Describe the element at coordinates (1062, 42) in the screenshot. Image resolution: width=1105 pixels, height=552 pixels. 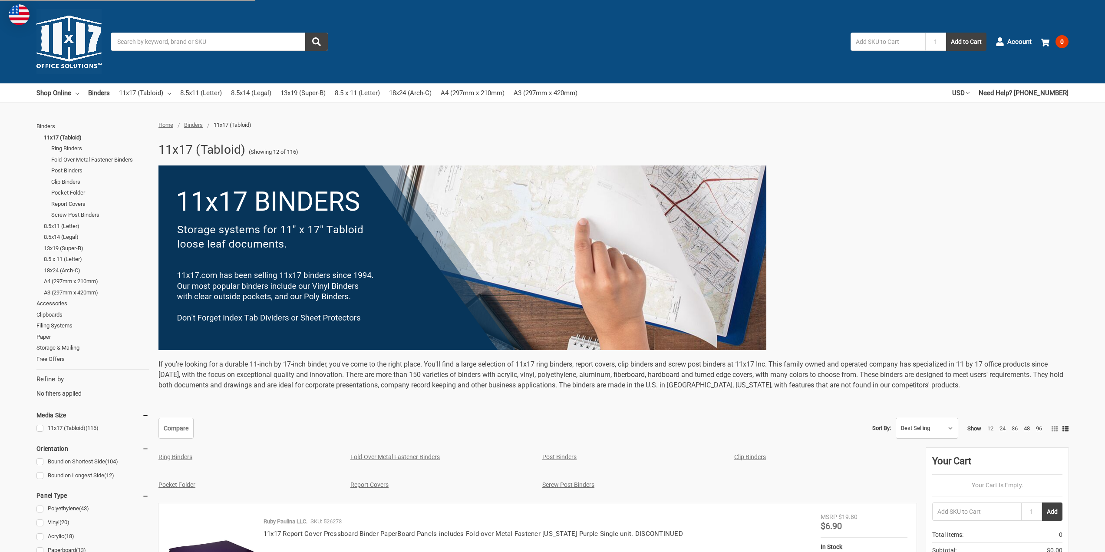
I see `span: 0` at that location.